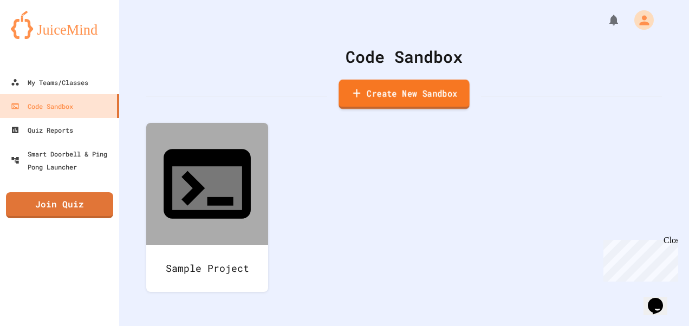 The image size is (689, 326). What do you see at coordinates (639, 20) in the screenshot?
I see `div: My Account` at bounding box center [639, 20].